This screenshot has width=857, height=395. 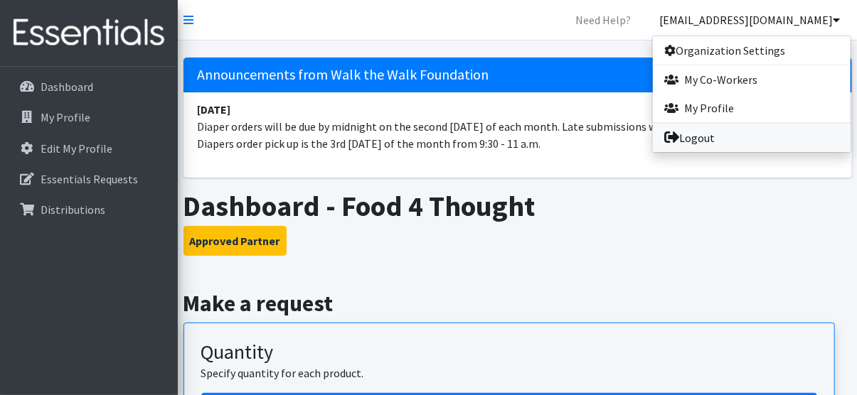 What do you see at coordinates (65, 117) in the screenshot?
I see `p: My Profile` at bounding box center [65, 117].